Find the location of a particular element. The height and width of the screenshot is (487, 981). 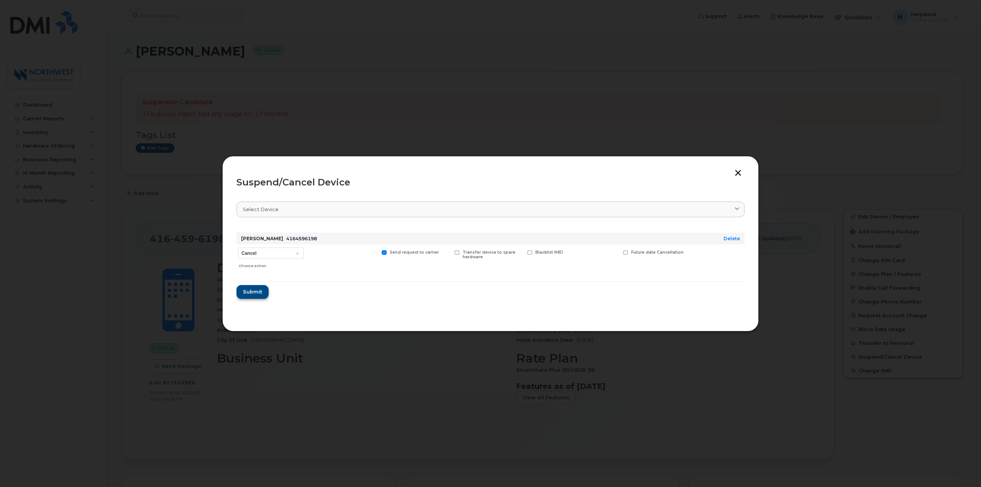

button: Submit is located at coordinates (253, 292).